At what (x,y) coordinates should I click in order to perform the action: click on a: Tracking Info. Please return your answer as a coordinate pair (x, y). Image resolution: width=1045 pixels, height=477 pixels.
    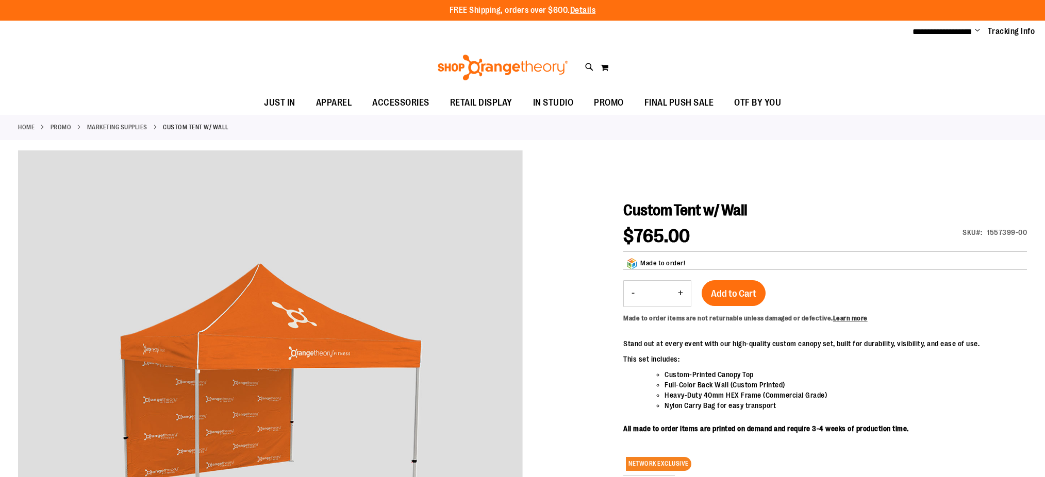
    Looking at the image, I should click on (1012, 31).